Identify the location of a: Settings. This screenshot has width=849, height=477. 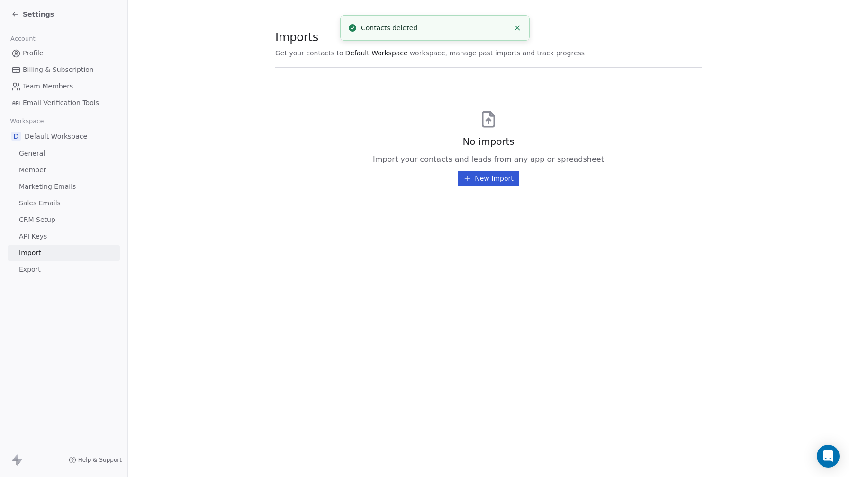
(33, 14).